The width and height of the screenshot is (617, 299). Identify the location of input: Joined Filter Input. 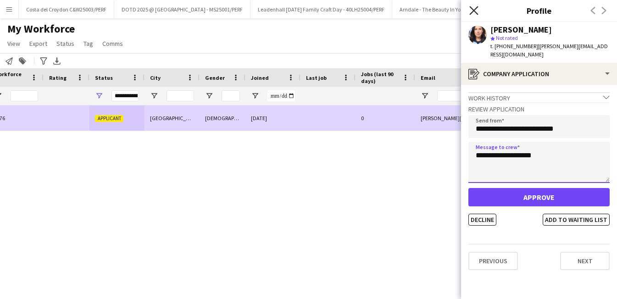
(281, 96).